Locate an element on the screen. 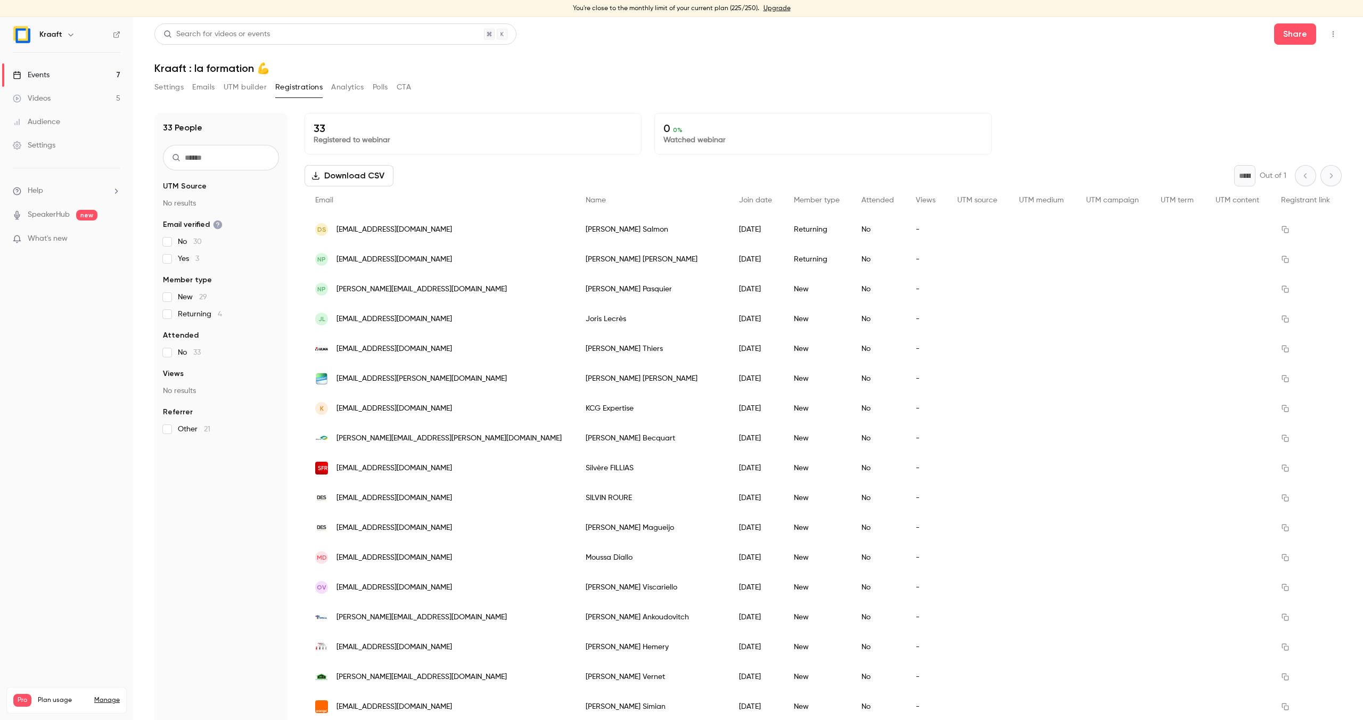 The image size is (1363, 720). span: 33 is located at coordinates (197, 353).